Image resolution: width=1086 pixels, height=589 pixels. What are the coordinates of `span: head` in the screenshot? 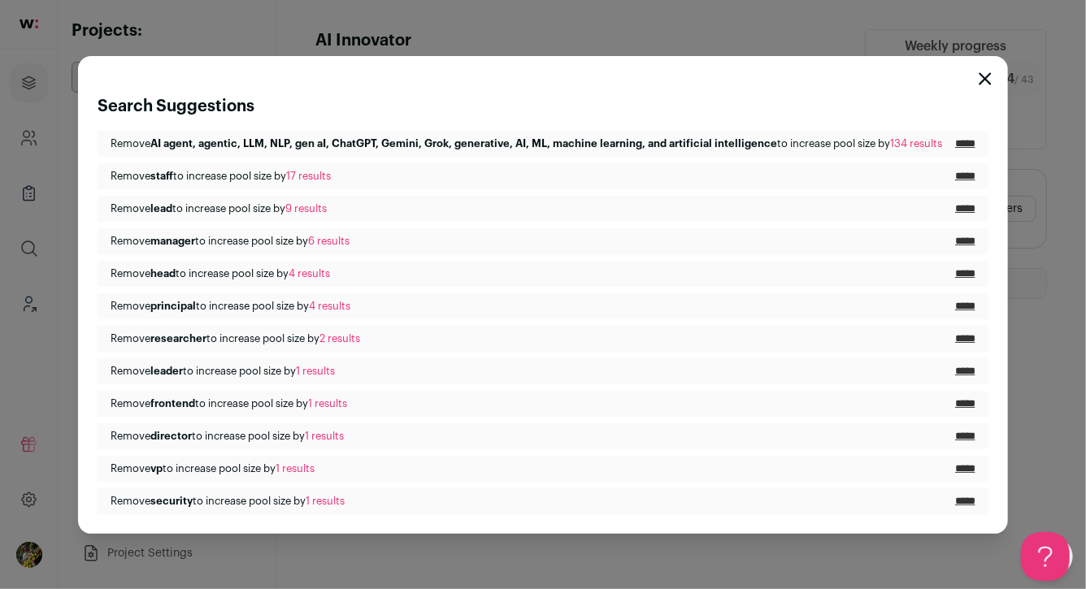 It's located at (163, 273).